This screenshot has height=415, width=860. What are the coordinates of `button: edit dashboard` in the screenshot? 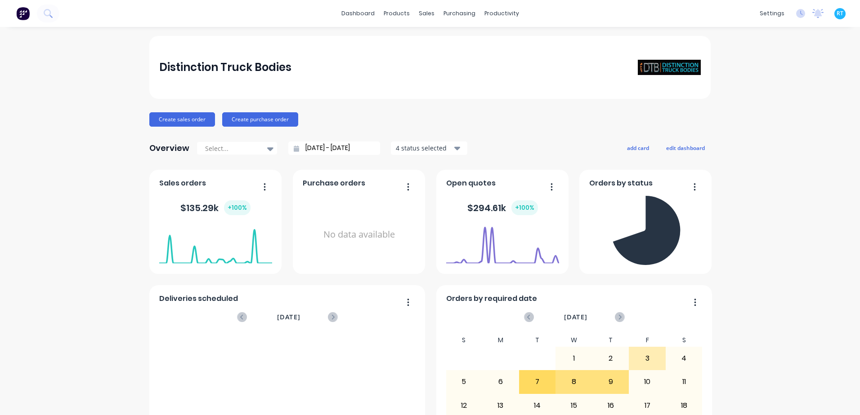 It's located at (685, 148).